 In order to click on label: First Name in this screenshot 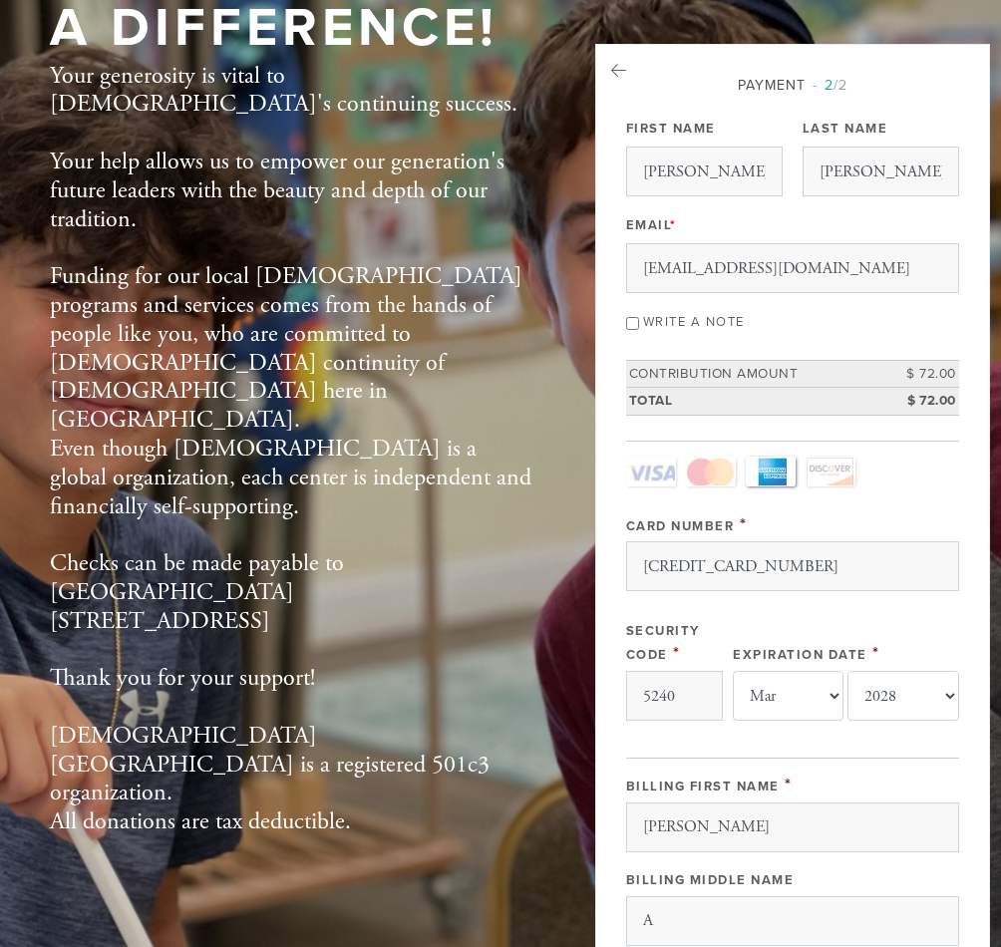, I will do `click(671, 129)`.